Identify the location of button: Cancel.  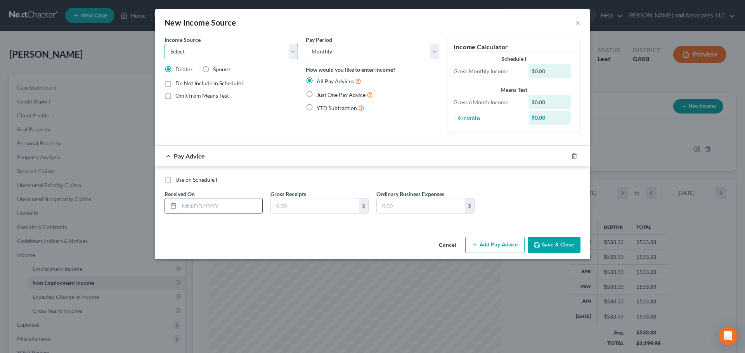
(447, 246).